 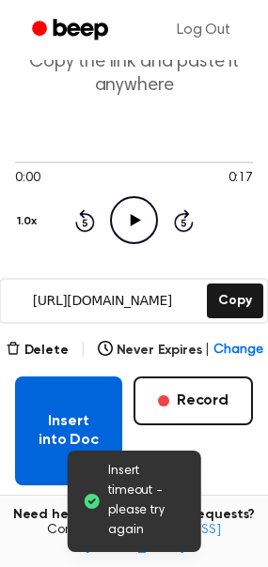 I want to click on span: Change, so click(x=237, y=350).